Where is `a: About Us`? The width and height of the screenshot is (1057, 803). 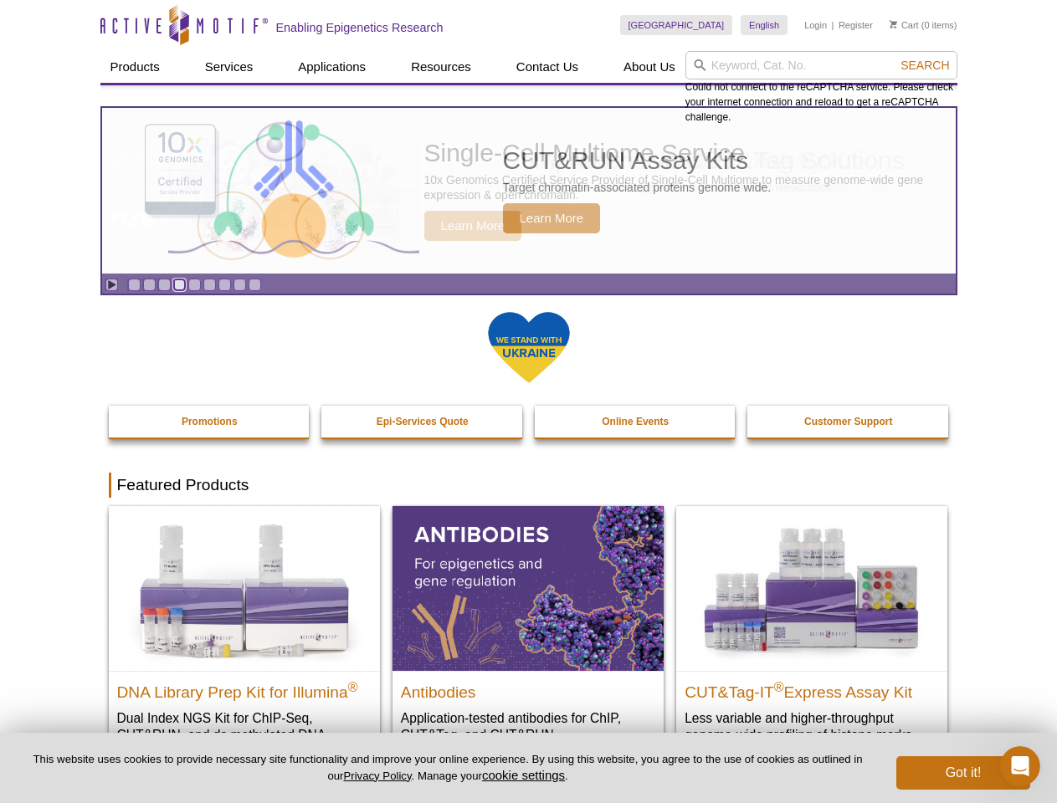
a: About Us is located at coordinates (649, 67).